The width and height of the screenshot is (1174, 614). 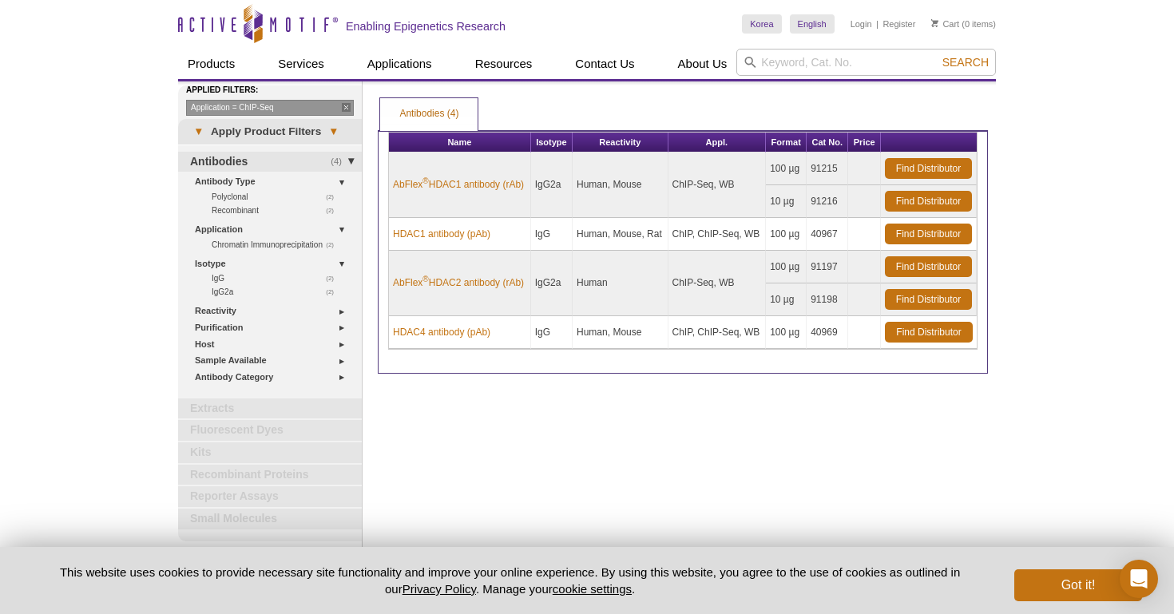 I want to click on th: Format, so click(x=786, y=142).